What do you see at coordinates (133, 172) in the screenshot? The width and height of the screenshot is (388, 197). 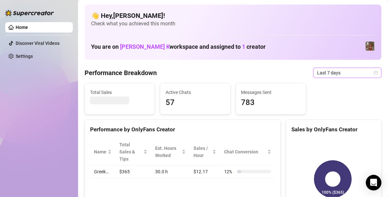 I see `td: $365` at bounding box center [133, 172].